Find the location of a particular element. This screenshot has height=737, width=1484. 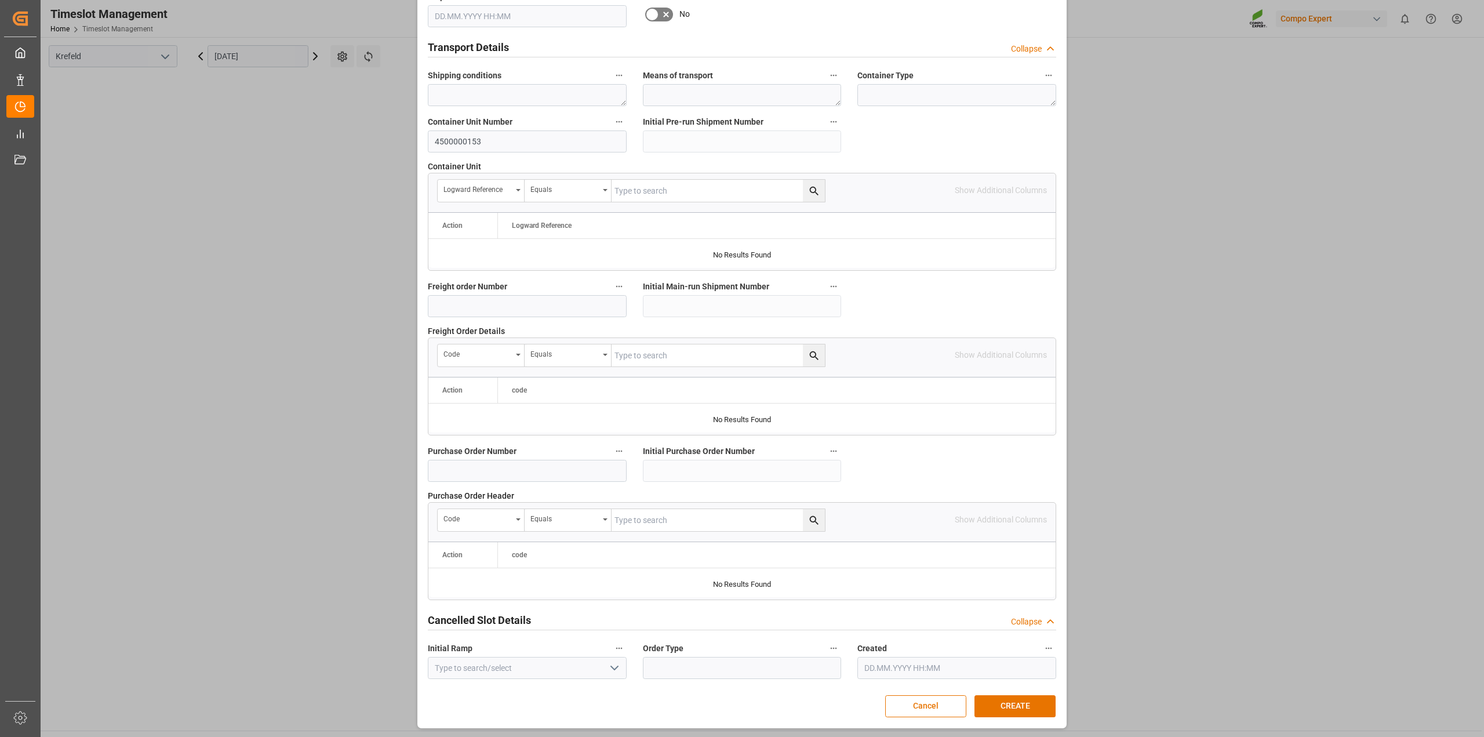

span: Shipping conditions is located at coordinates (464, 75).